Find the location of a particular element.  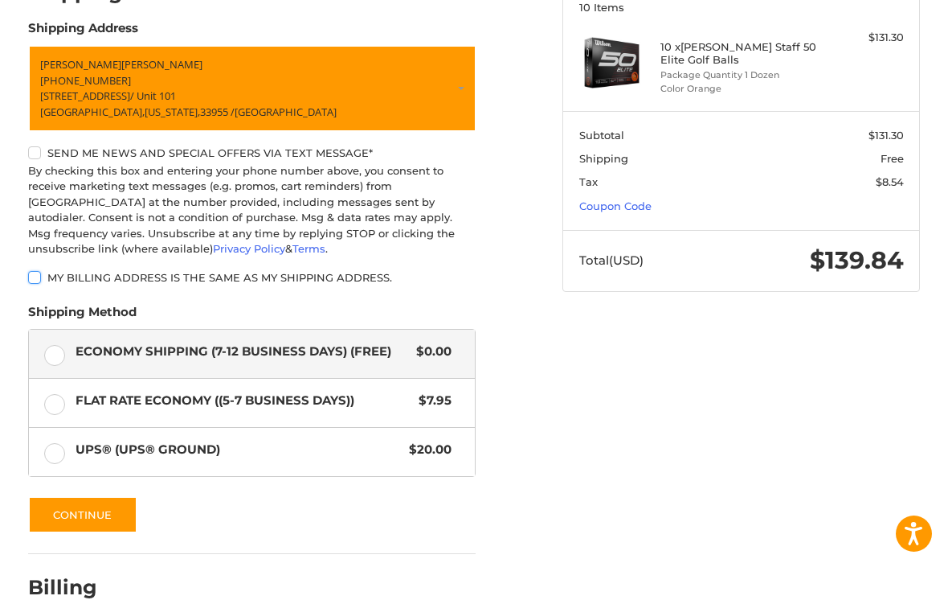

label: Send me news and special offers via text message* is located at coordinates (252, 153).